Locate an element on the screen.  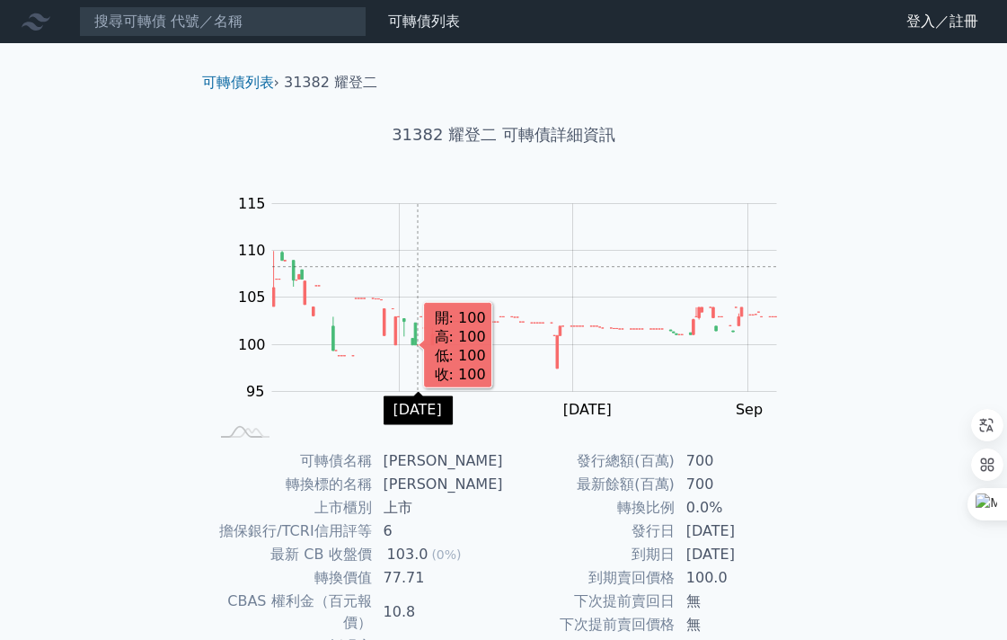
tspan: May is located at coordinates (399, 409).